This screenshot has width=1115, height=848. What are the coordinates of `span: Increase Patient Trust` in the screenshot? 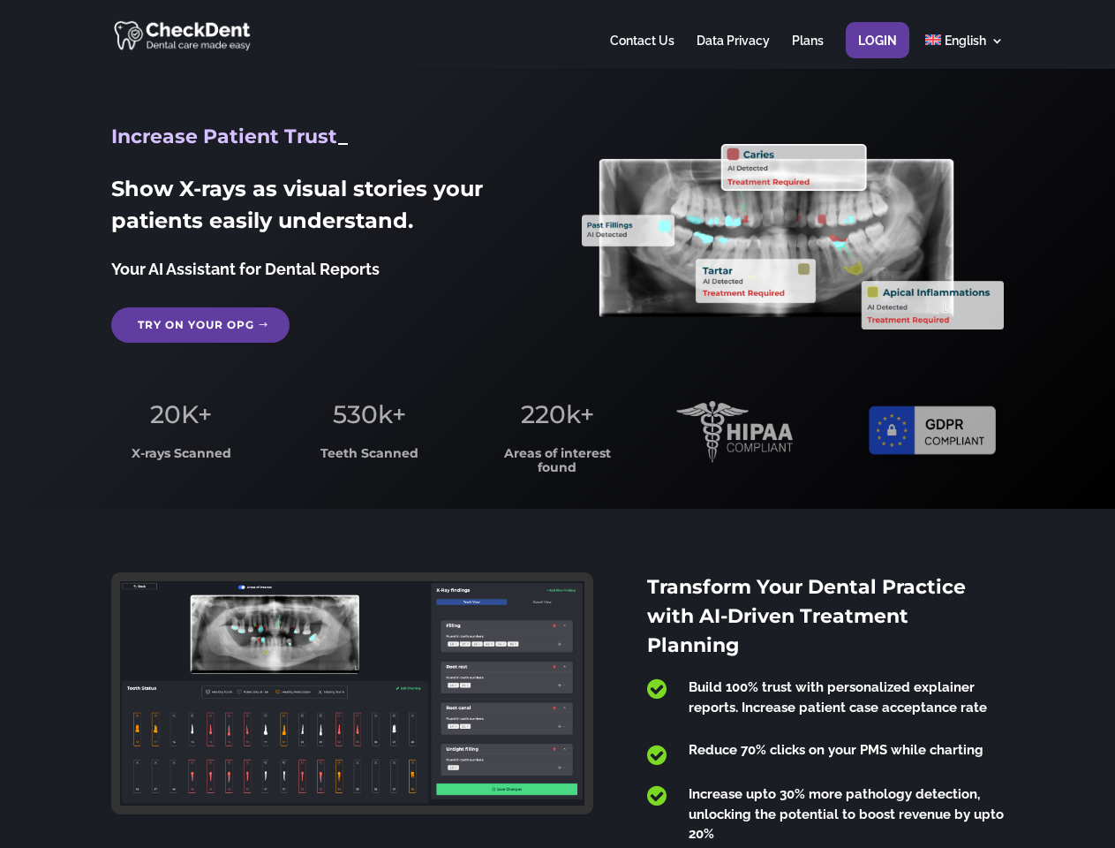 It's located at (224, 136).